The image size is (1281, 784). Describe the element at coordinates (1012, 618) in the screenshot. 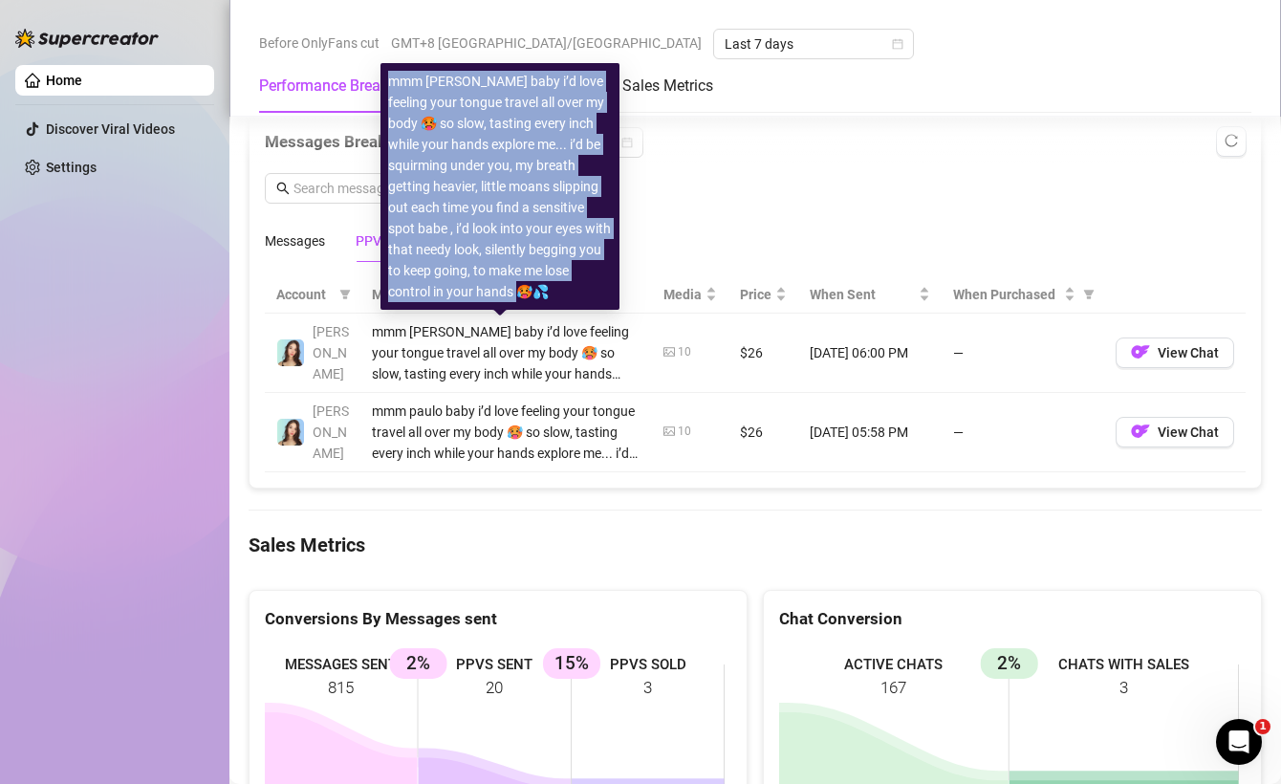

I see `div: Chat Conversion` at that location.